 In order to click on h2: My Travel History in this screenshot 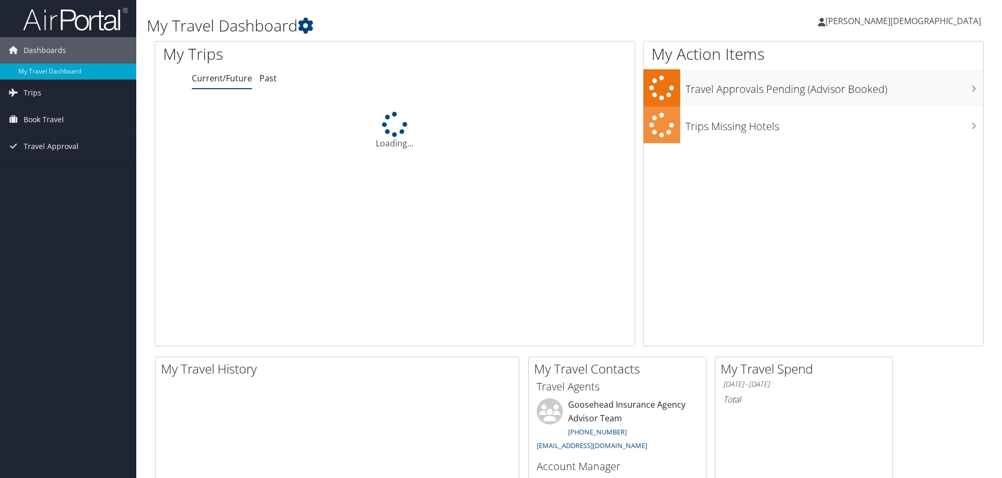, I will do `click(340, 369)`.